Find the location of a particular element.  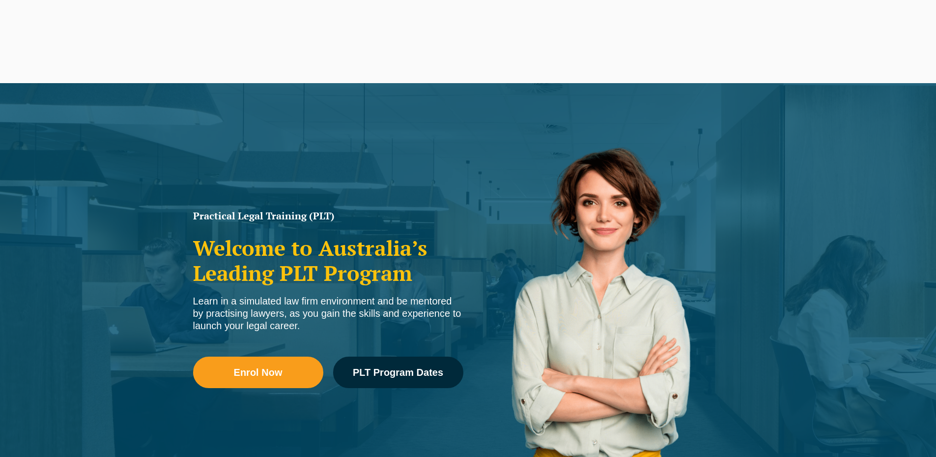

a: Enrol Now is located at coordinates (258, 372).